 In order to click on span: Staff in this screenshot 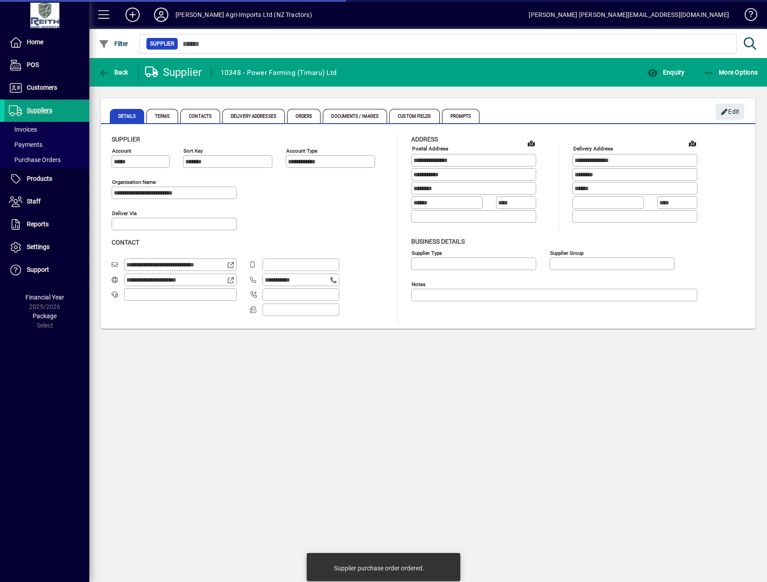, I will do `click(33, 201)`.